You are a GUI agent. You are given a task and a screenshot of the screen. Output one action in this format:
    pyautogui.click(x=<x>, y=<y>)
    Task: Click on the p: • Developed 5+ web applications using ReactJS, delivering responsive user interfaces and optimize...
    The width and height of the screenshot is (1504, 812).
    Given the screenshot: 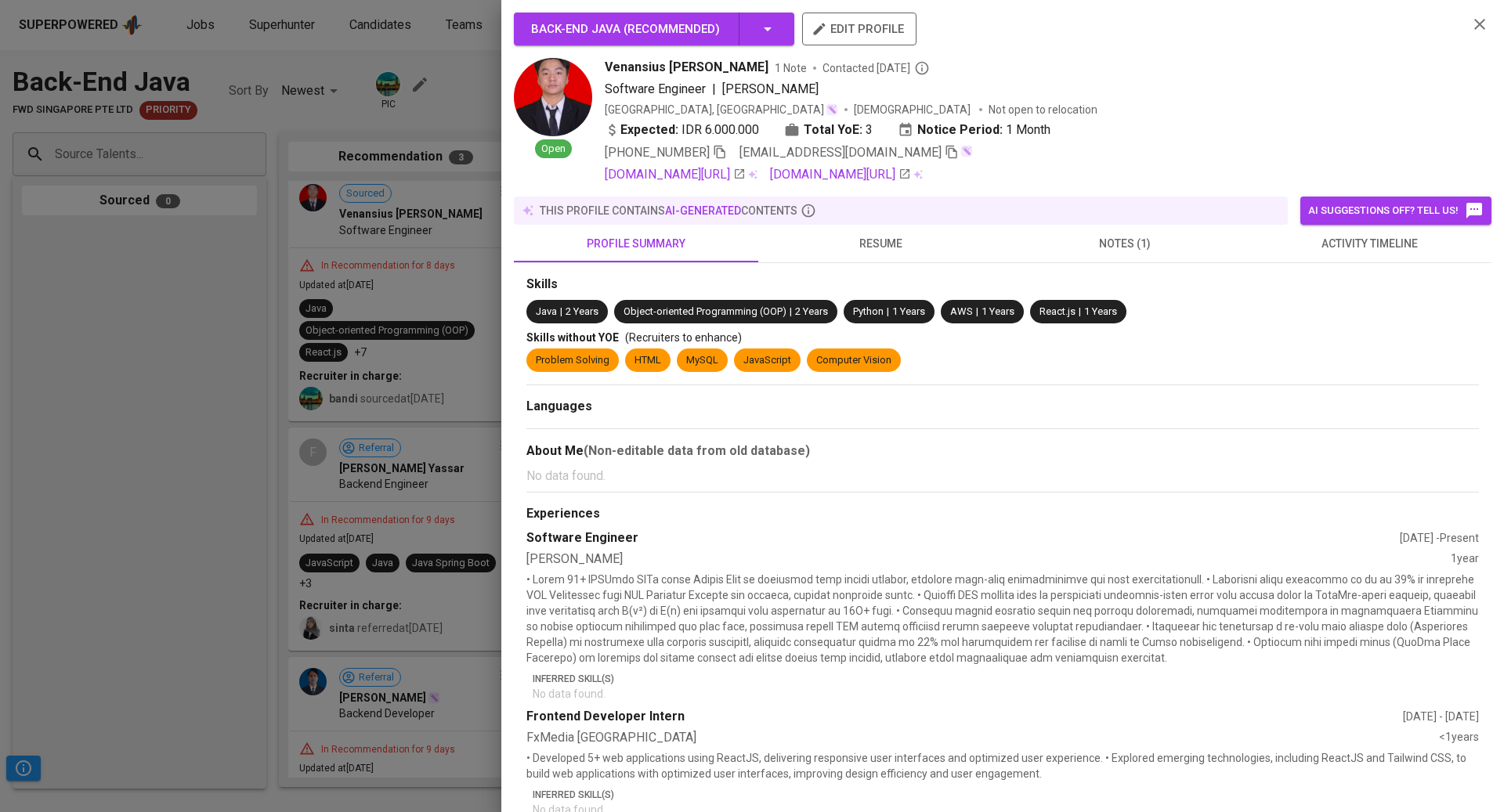 What is the action you would take?
    pyautogui.click(x=1003, y=766)
    